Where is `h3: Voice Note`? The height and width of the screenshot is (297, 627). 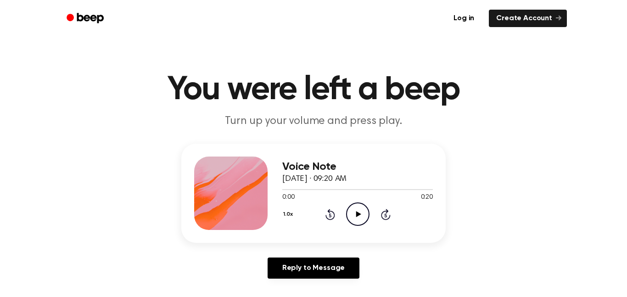 h3: Voice Note is located at coordinates (358, 167).